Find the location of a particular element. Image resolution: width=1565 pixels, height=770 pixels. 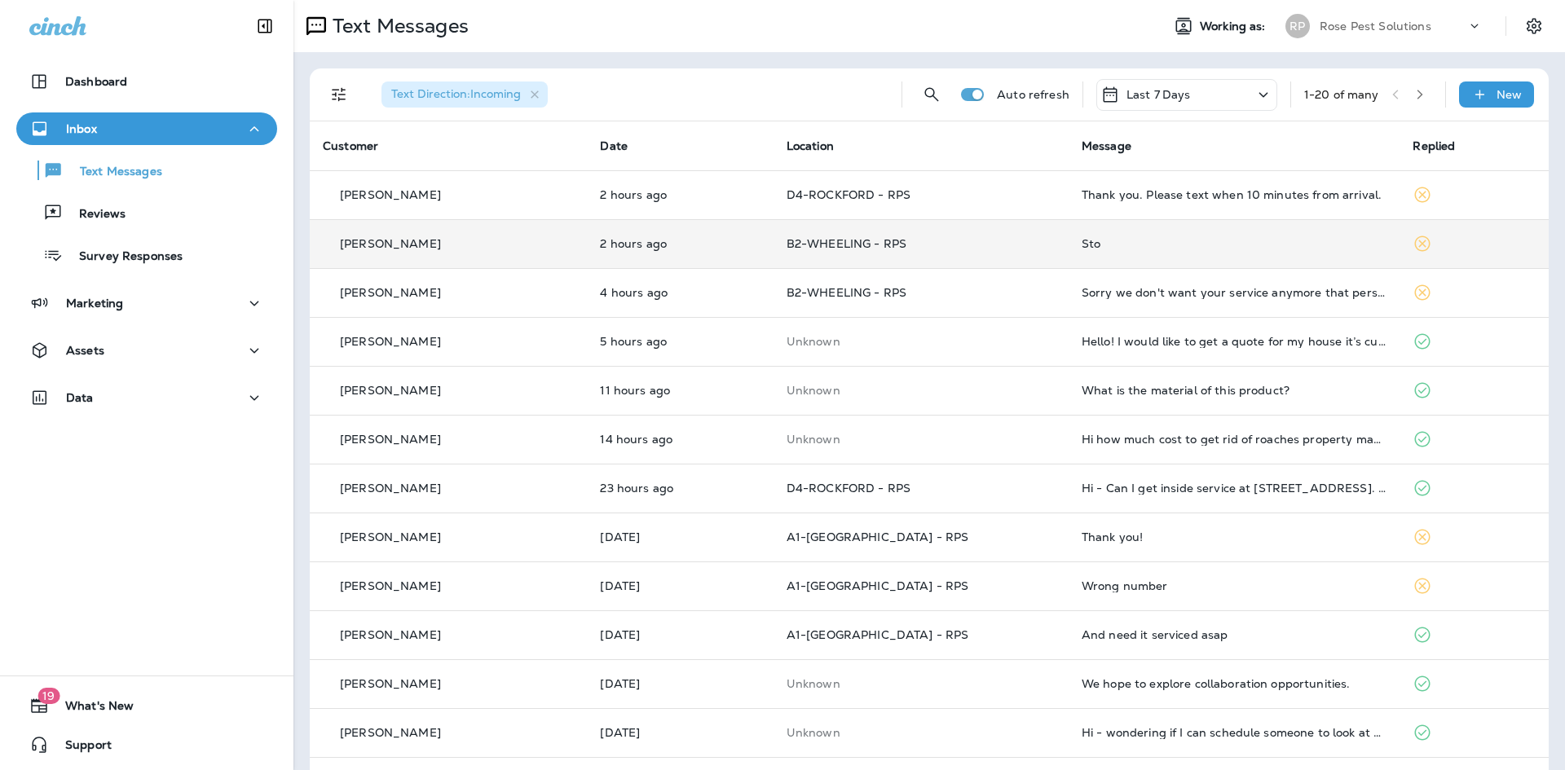

p: Aug 21, 2025 12:38 PM is located at coordinates (680, 195).